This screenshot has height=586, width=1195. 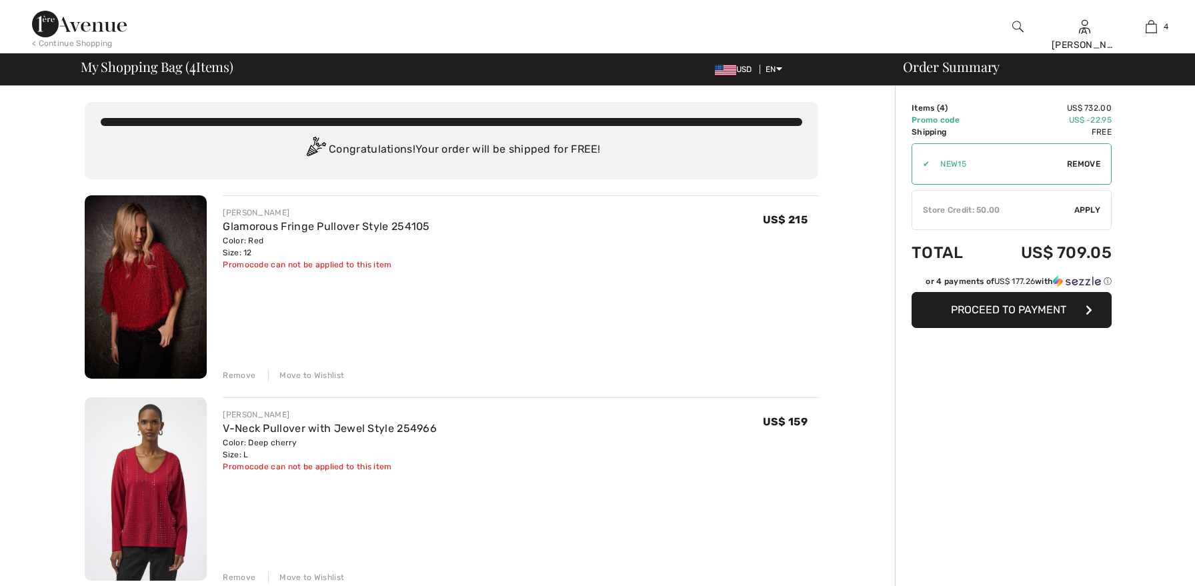 What do you see at coordinates (736, 69) in the screenshot?
I see `span: USD` at bounding box center [736, 69].